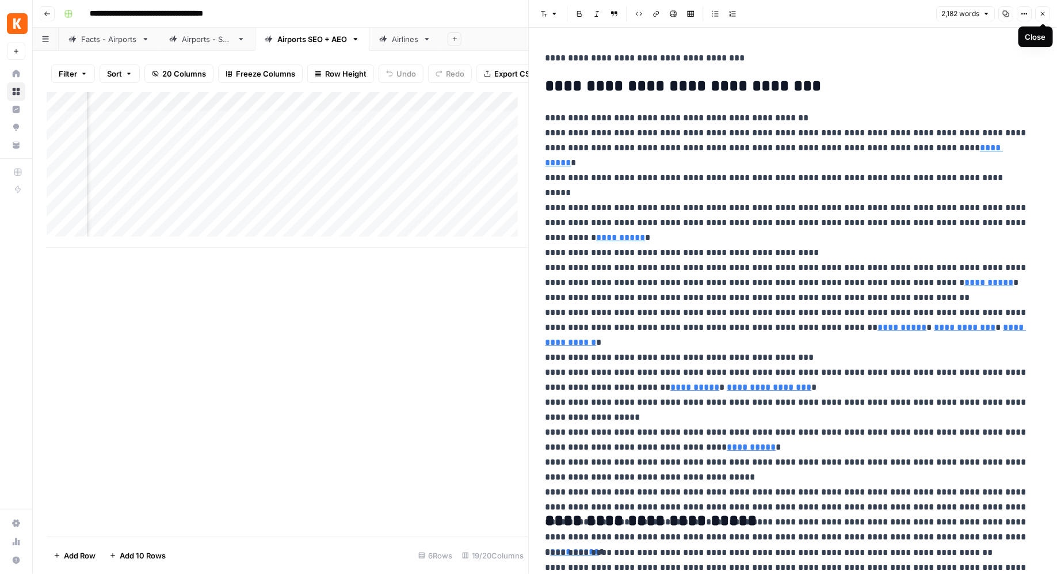  I want to click on span: 2,182 words, so click(960, 14).